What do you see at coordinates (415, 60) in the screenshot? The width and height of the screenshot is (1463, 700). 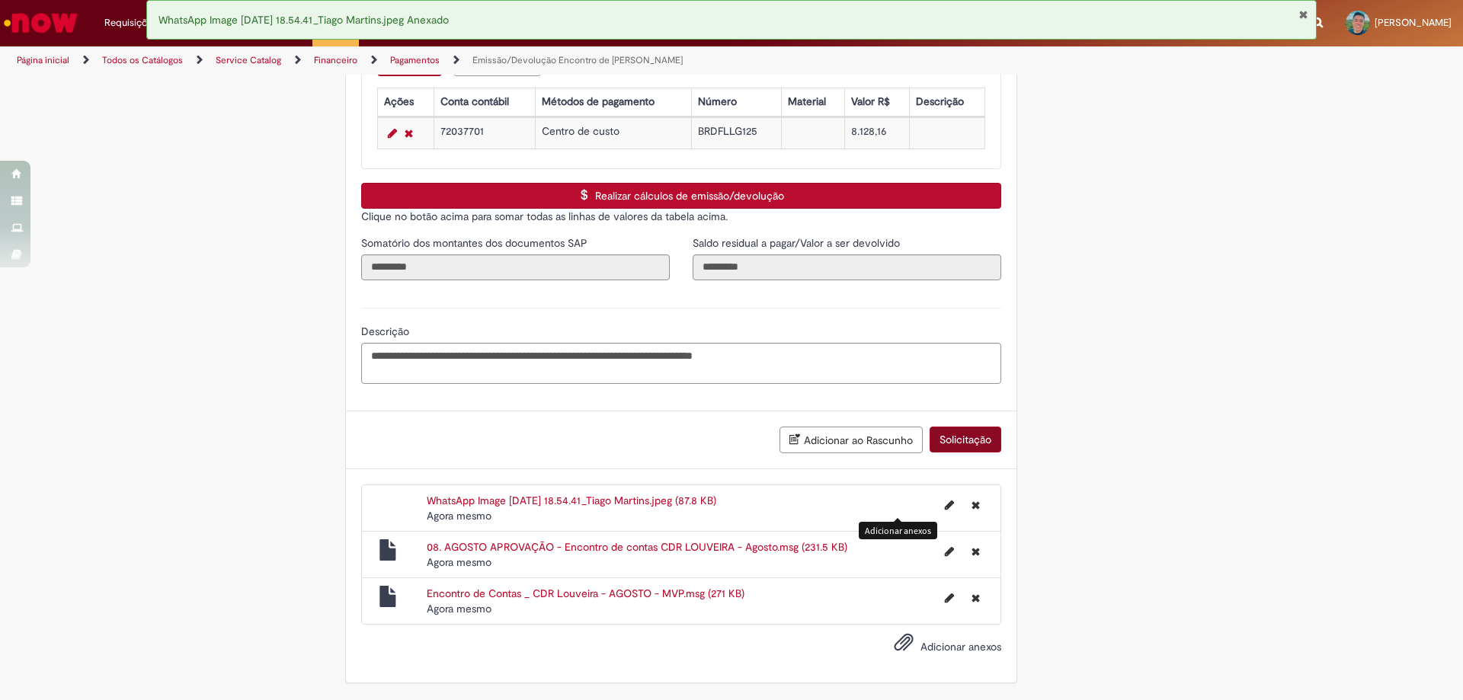 I see `a: Pagamentos` at bounding box center [415, 60].